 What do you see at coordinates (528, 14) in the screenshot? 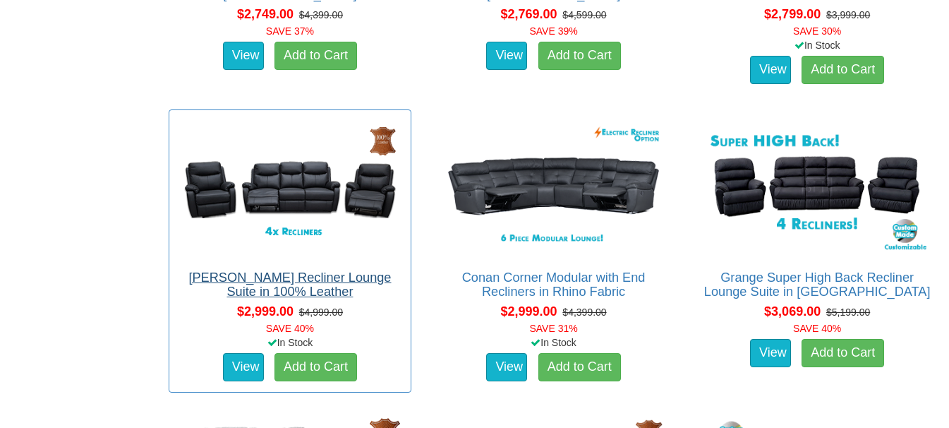
I see `span: $2,769.00` at bounding box center [528, 14].